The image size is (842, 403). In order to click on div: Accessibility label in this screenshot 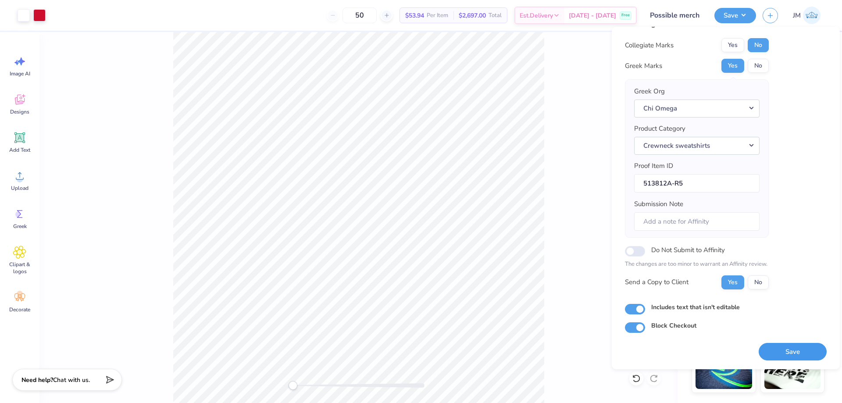, I will do `click(293, 386)`.